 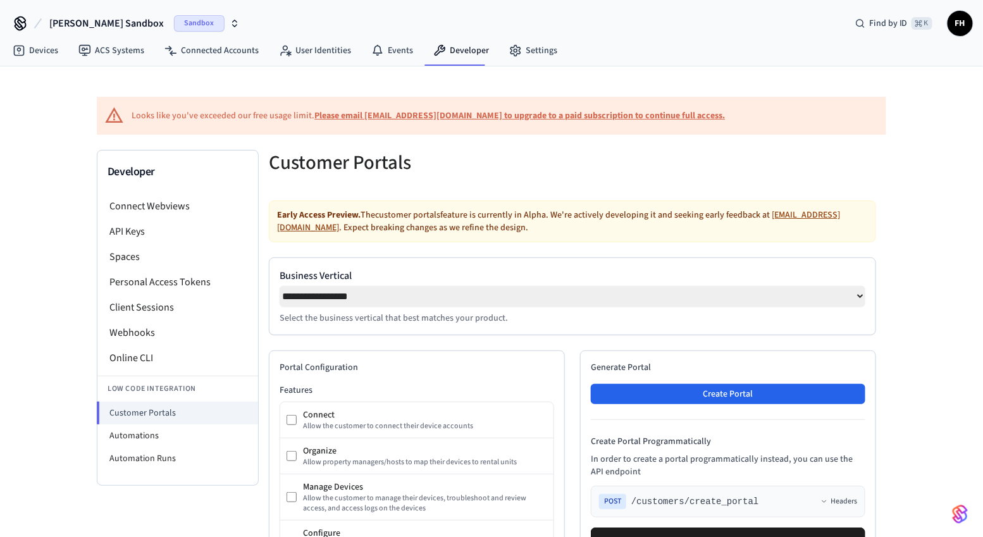 I want to click on a: Developer, so click(x=461, y=51).